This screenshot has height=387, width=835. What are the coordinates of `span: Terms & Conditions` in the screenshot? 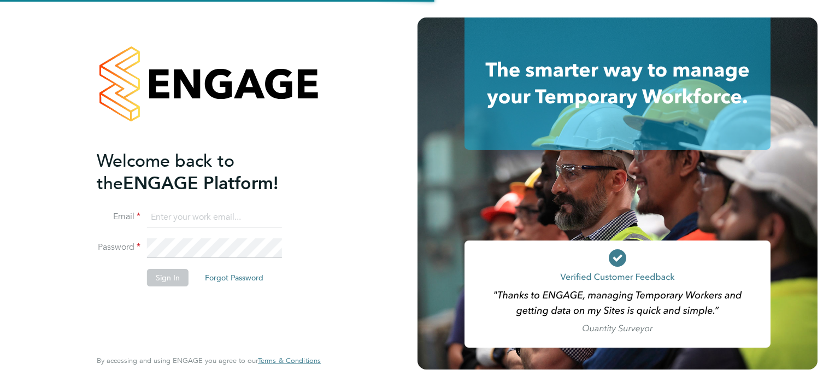 It's located at (289, 360).